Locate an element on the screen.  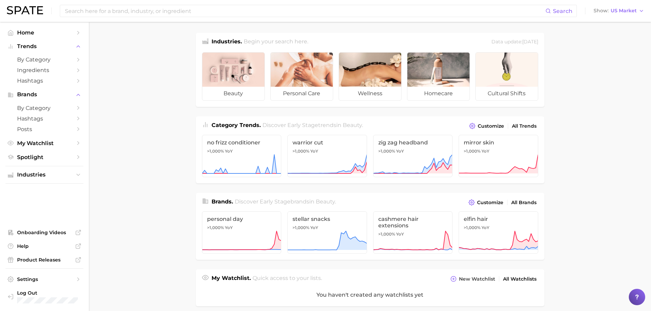
span: Brands . is located at coordinates (222, 202).